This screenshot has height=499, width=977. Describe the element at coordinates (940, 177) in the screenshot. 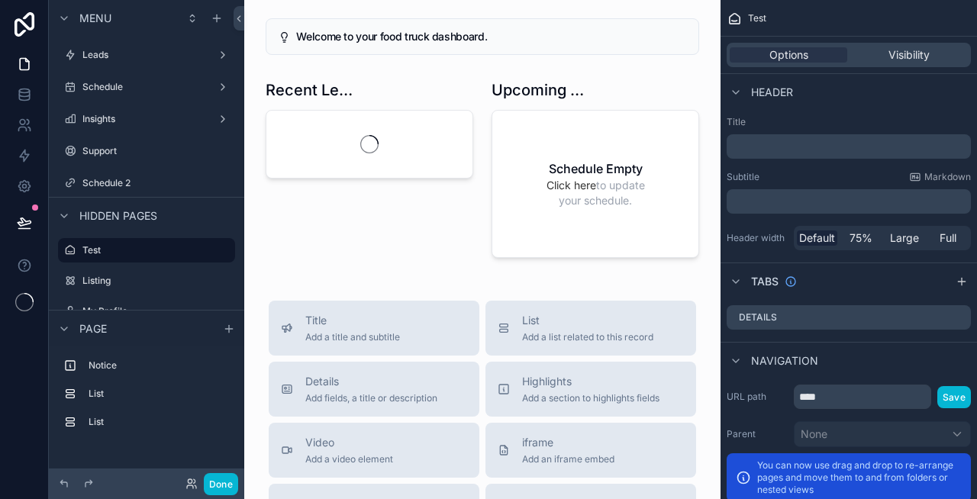

I see `a: Markdown` at that location.